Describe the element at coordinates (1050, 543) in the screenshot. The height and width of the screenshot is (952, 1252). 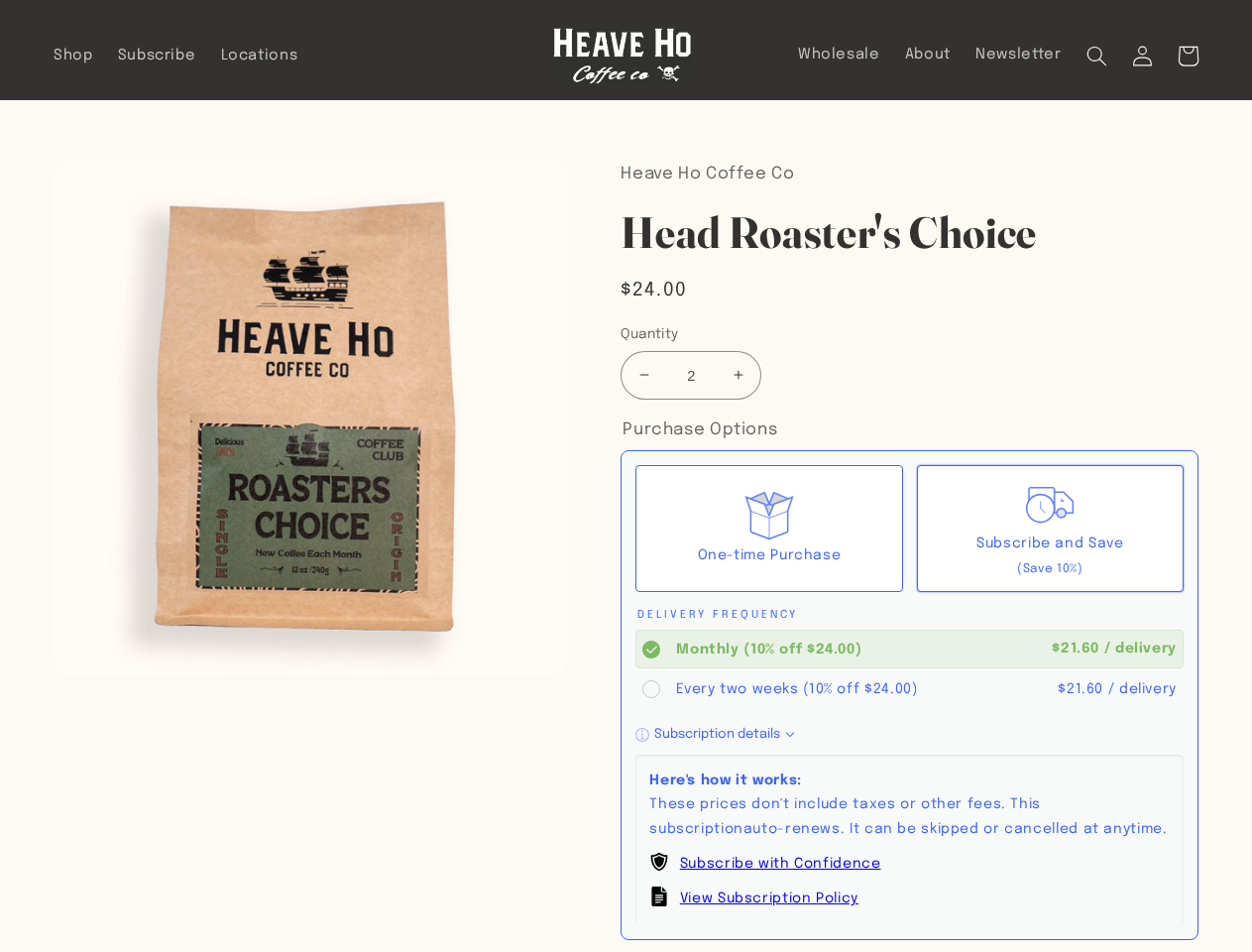
I see `span: Subscribe and Save` at that location.